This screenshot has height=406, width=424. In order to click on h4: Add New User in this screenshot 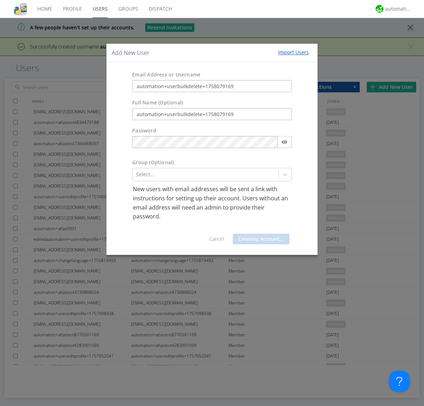, I will do `click(130, 53)`.